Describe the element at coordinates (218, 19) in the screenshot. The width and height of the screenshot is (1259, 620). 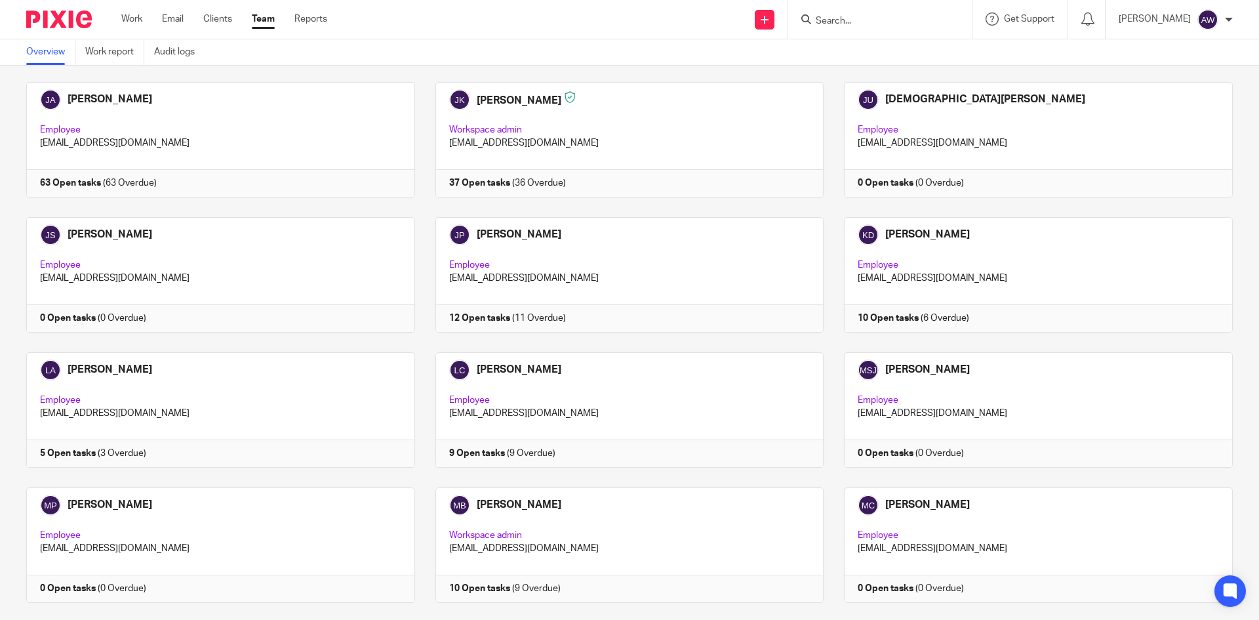
I see `a: Clients` at that location.